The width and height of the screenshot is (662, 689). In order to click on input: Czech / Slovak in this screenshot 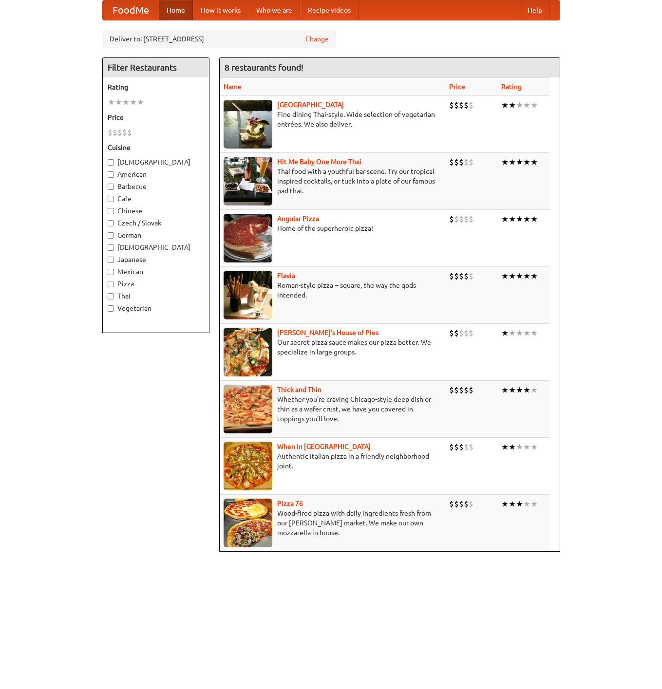, I will do `click(111, 223)`.